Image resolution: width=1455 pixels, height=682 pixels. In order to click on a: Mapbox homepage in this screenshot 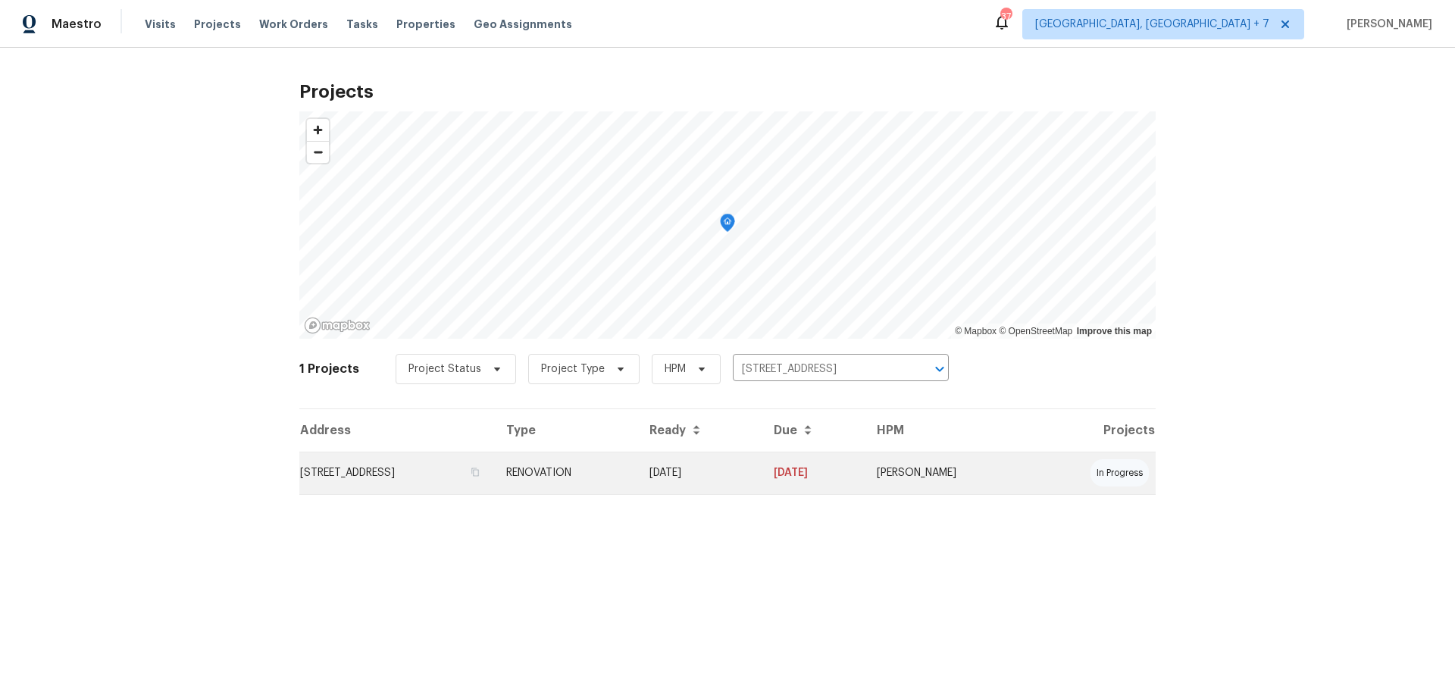, I will do `click(337, 325)`.